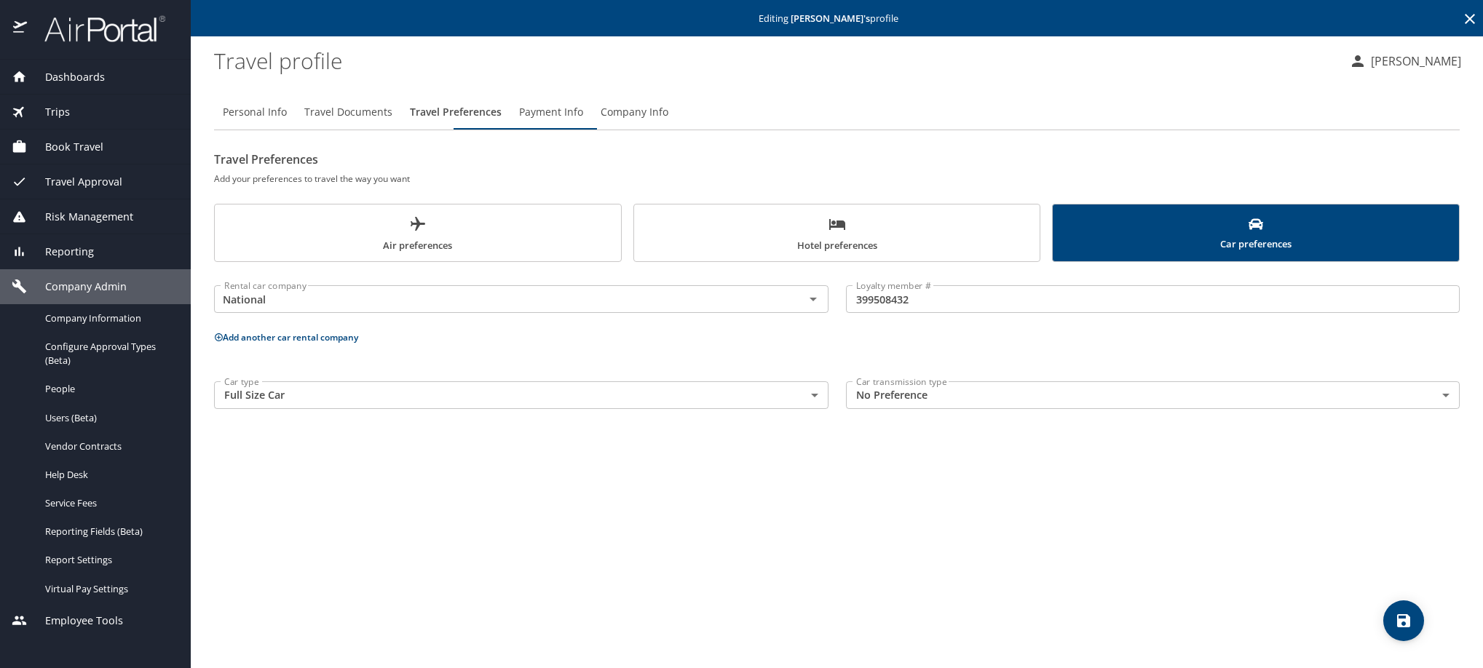  What do you see at coordinates (775, 60) in the screenshot?
I see `h1: Travel profile` at bounding box center [775, 60].